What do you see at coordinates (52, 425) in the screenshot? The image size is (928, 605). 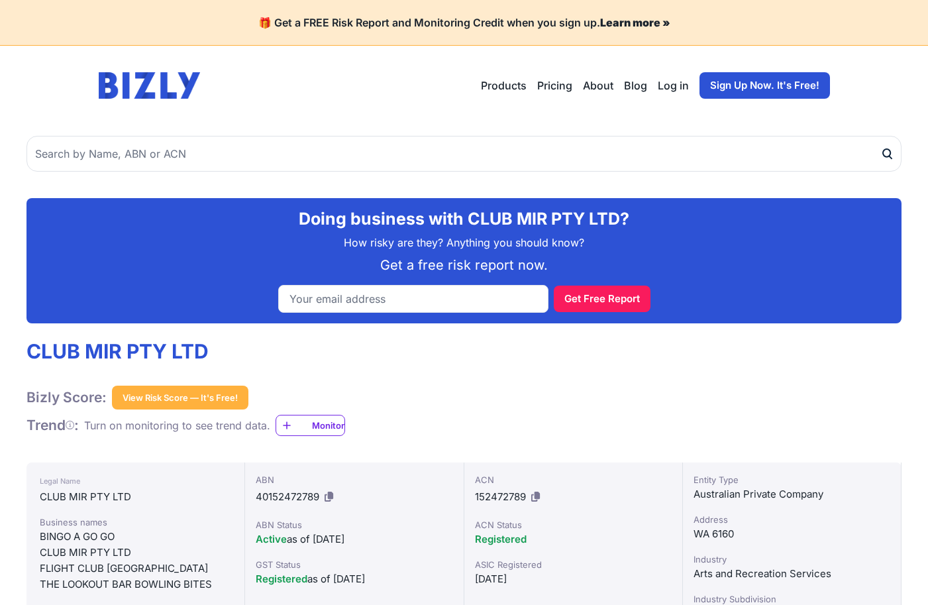 I see `h1: Trend :` at bounding box center [52, 425].